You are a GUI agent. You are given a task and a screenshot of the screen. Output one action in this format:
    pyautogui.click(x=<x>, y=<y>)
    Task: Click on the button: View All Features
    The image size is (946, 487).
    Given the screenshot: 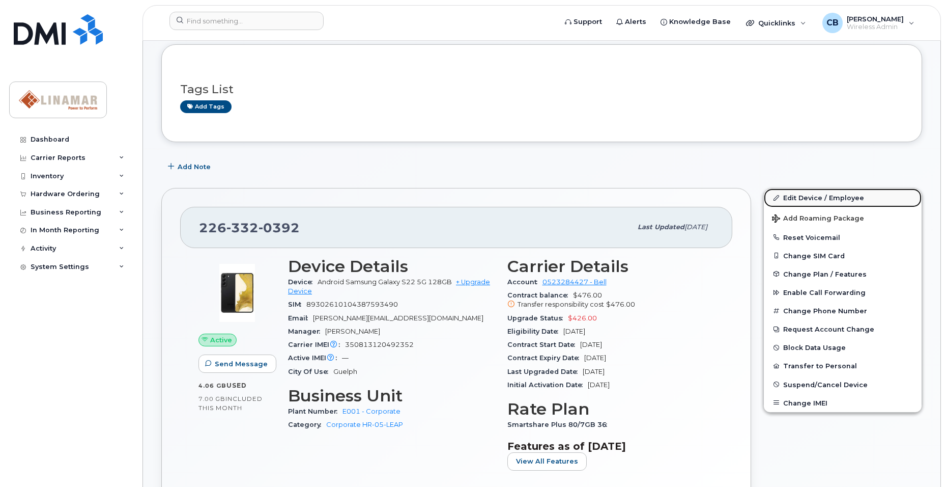 What is the action you would take?
    pyautogui.click(x=547, y=461)
    